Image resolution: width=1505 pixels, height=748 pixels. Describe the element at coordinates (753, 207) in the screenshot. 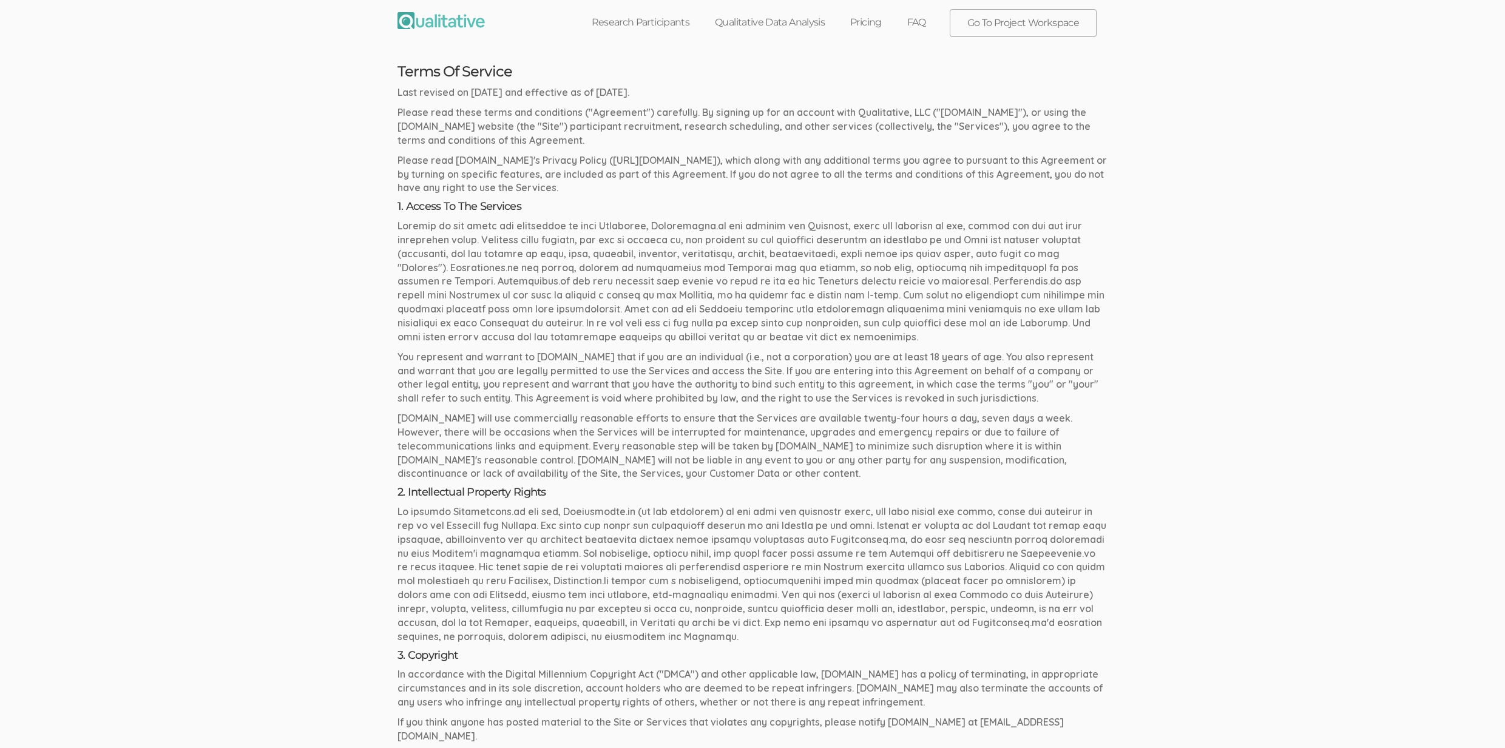

I see `h4: 1. Access To The Services` at that location.